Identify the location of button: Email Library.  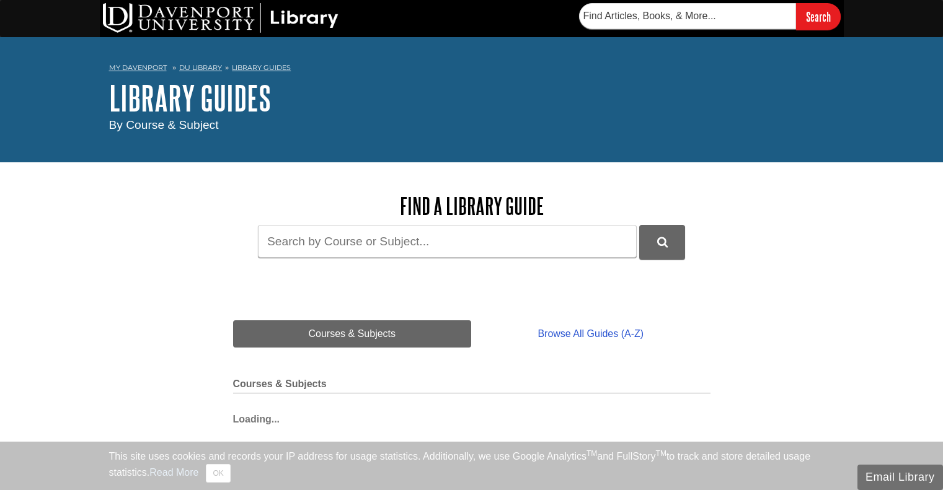
(900, 477).